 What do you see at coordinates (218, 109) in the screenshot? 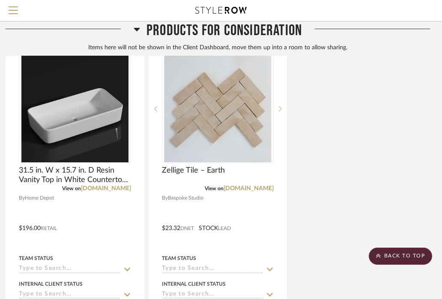
I see `div: 0` at bounding box center [218, 109].